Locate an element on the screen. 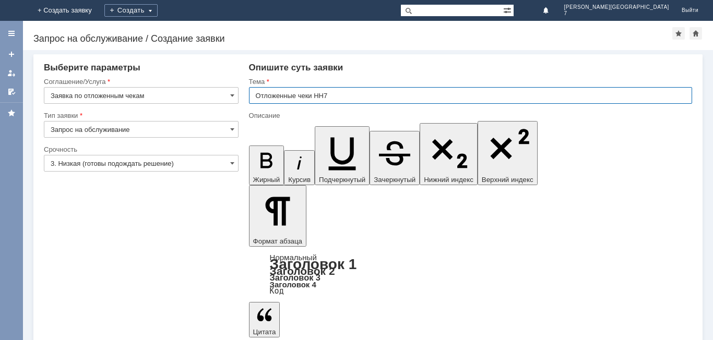 Image resolution: width=713 pixels, height=340 pixels. div: Описание is located at coordinates (469, 115).